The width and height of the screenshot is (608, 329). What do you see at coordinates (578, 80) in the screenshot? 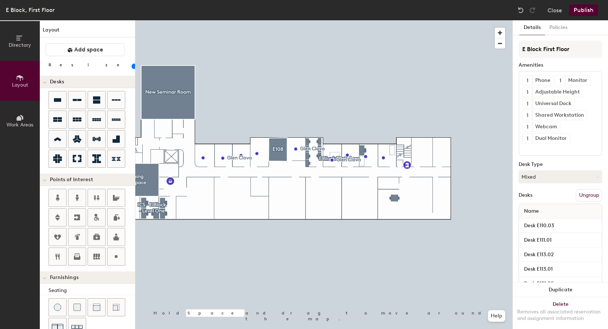
I see `div: Monitor` at bounding box center [578, 80].